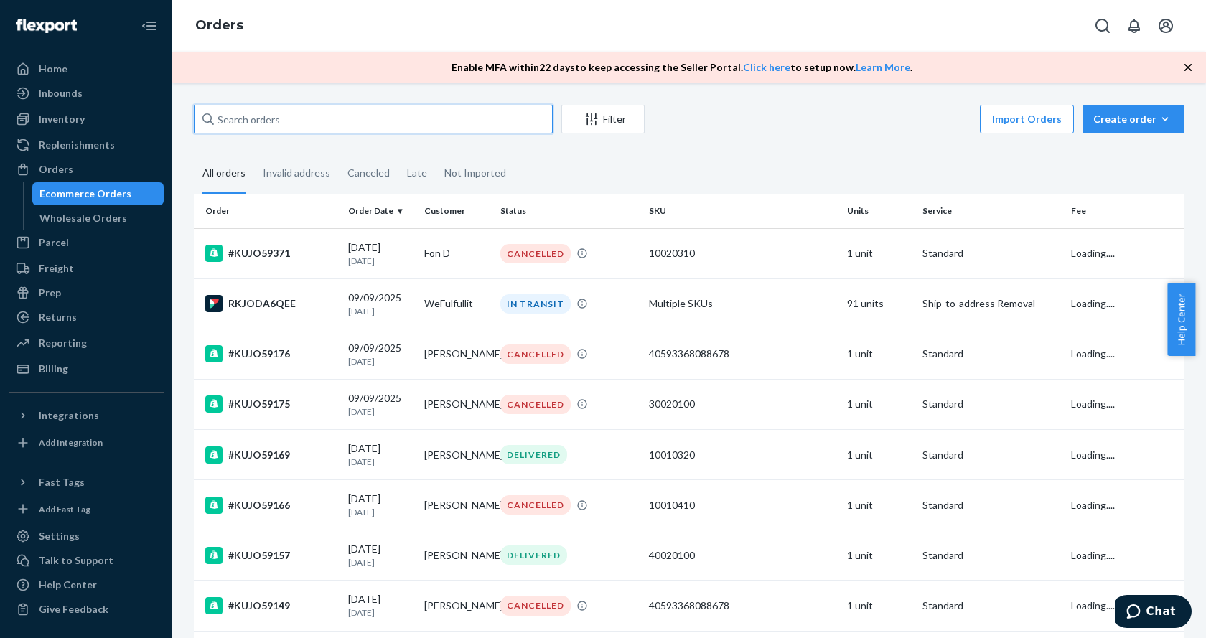 The height and width of the screenshot is (638, 1206). Describe the element at coordinates (86, 443) in the screenshot. I see `a: Add Integration` at that location.